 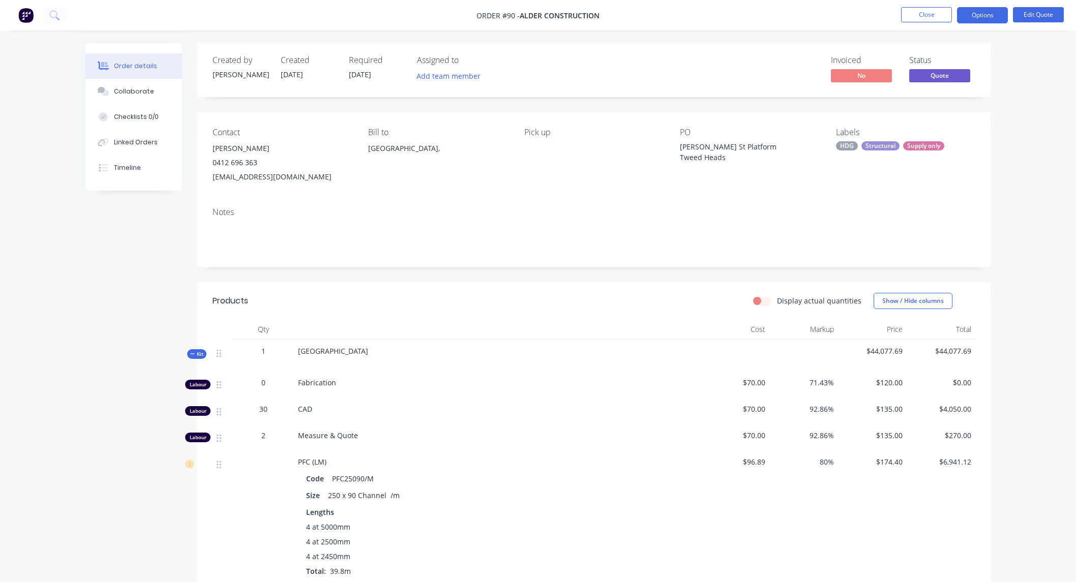 What do you see at coordinates (881, 146) in the screenshot?
I see `div: Structural` at bounding box center [881, 146].